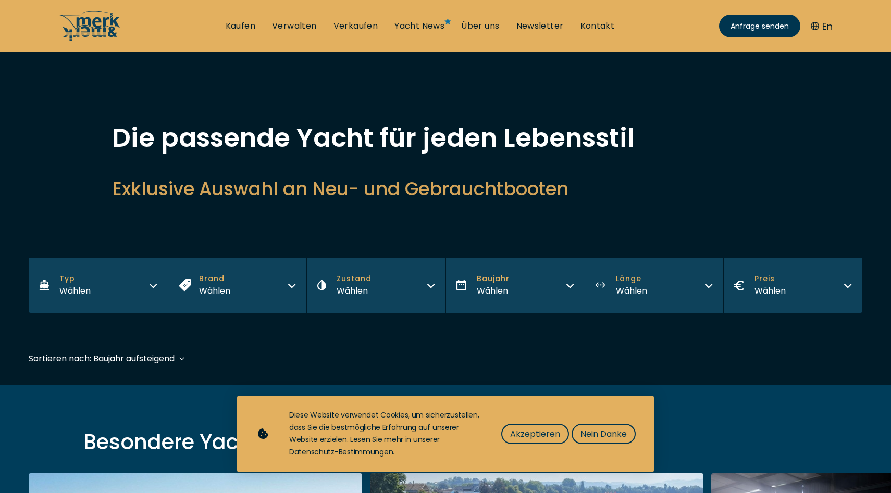  Describe the element at coordinates (385, 434) in the screenshot. I see `div: Diese Website verwendet Cookies, um sicherzustellen, dass Sie die bestmögliche Erfahrung auf unse...` at that location.